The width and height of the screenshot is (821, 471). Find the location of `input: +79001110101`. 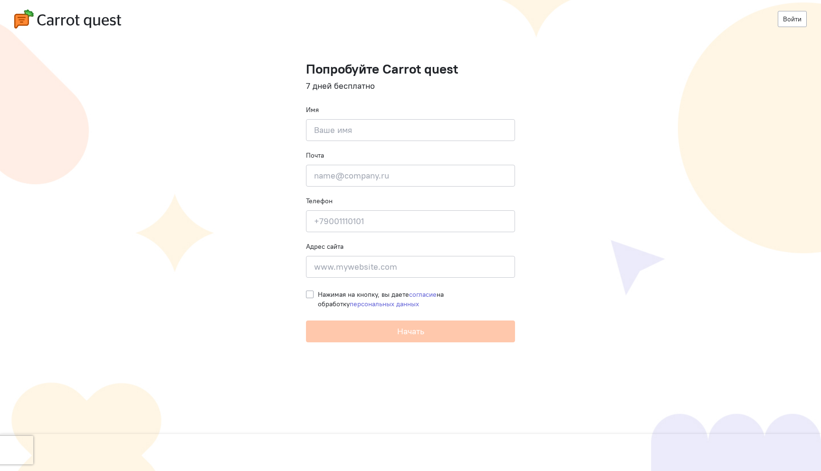

input: +79001110101 is located at coordinates (410, 221).